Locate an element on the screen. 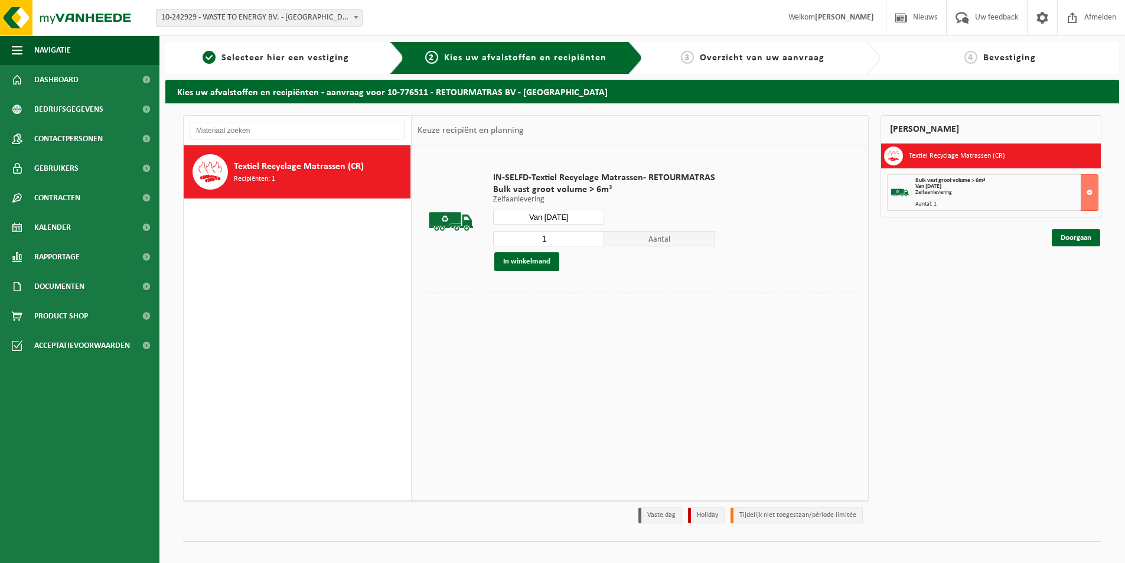 This screenshot has width=1125, height=563. a: Doorgaan is located at coordinates (1076, 237).